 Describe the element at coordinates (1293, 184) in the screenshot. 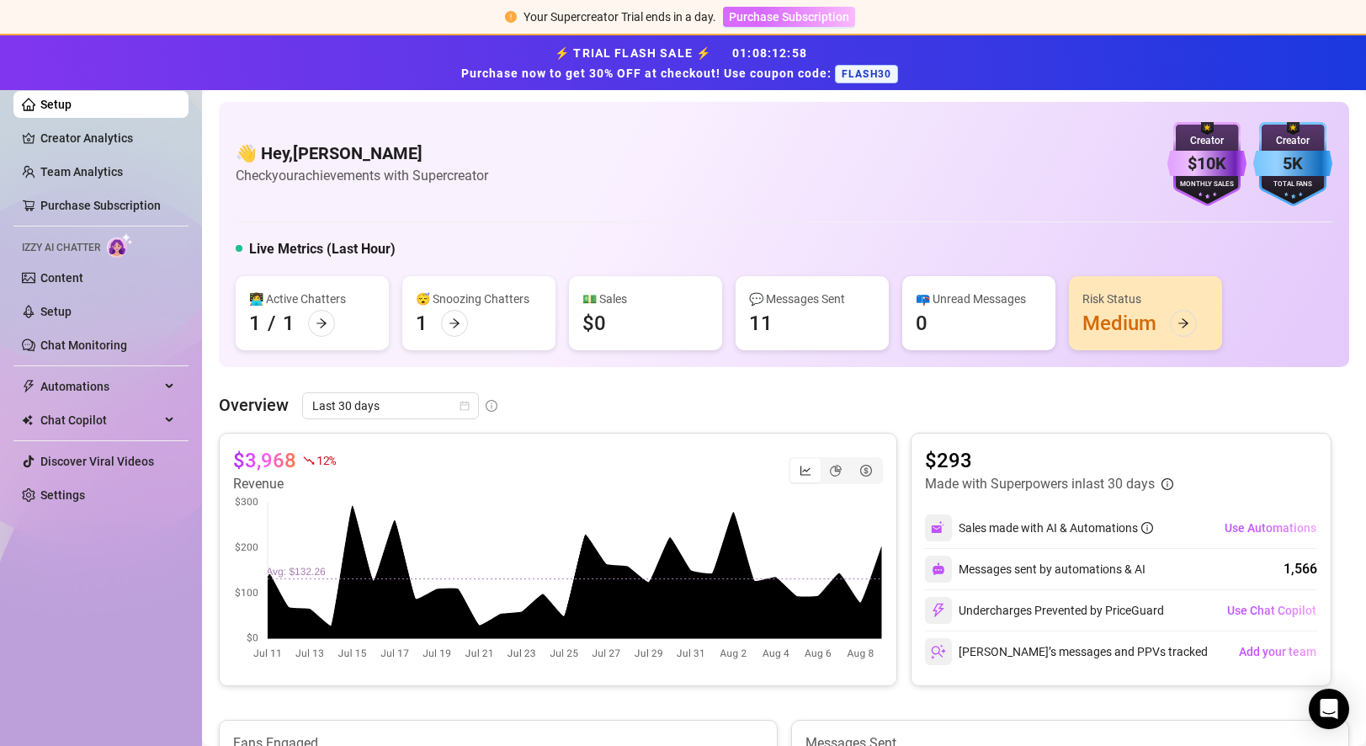

I see `div: Total Fans` at that location.